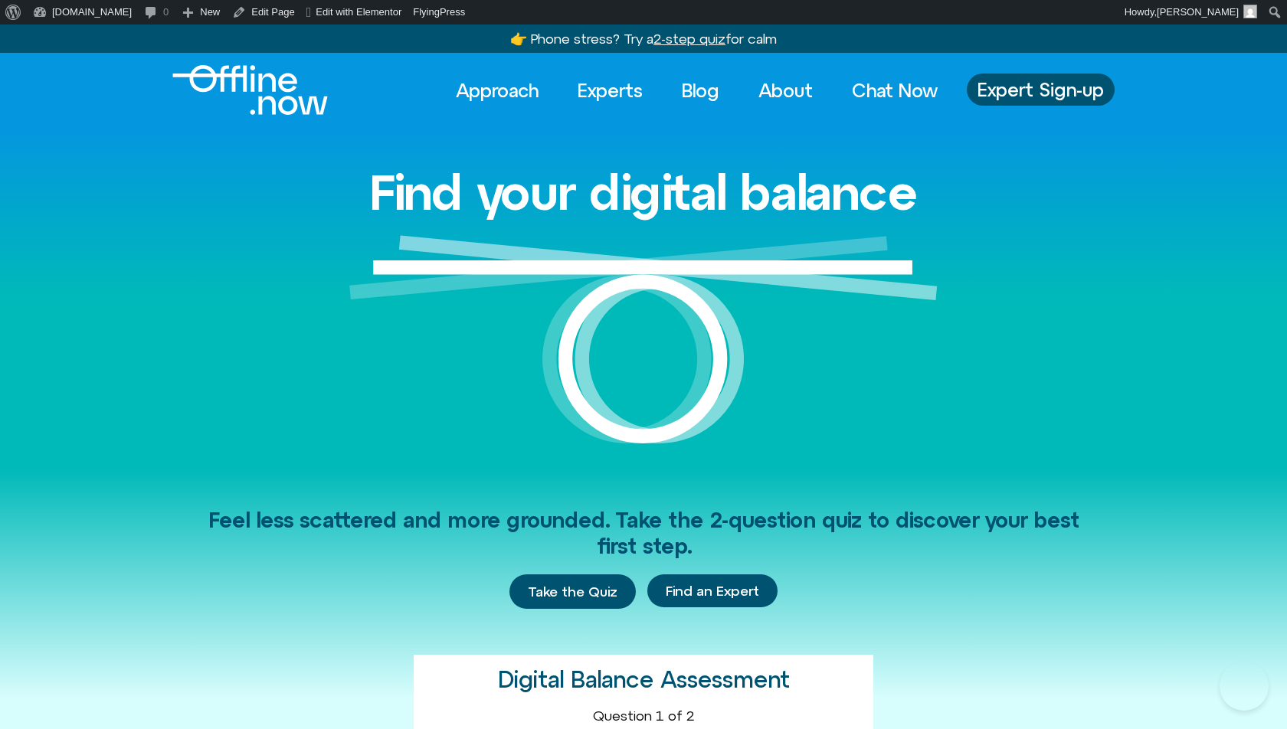 Image resolution: width=1287 pixels, height=729 pixels. I want to click on nav: Menu, so click(696, 90).